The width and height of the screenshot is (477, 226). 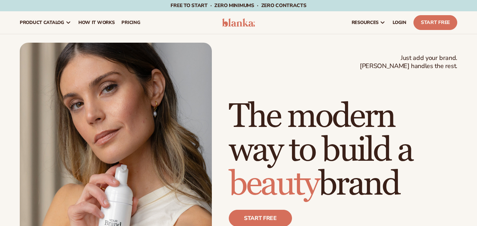 I want to click on img: logo, so click(x=239, y=23).